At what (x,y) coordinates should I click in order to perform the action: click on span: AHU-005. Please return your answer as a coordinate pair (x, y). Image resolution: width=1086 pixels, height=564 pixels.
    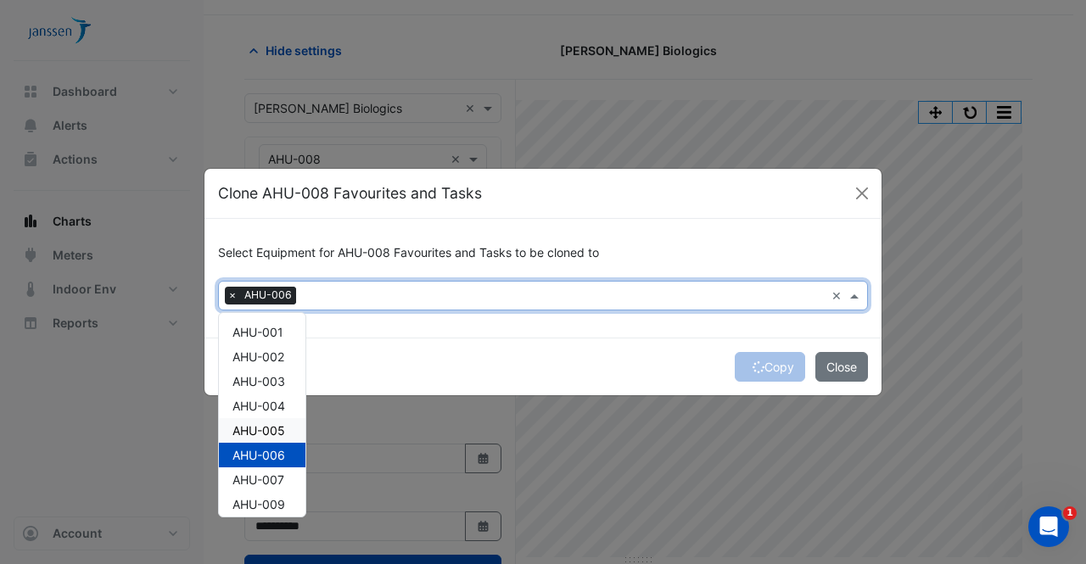
    Looking at the image, I should click on (259, 430).